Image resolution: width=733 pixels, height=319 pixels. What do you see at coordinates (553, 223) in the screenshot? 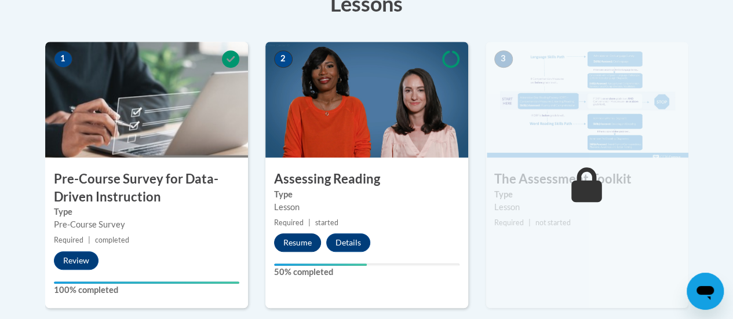
I see `span: not started` at bounding box center [553, 223].